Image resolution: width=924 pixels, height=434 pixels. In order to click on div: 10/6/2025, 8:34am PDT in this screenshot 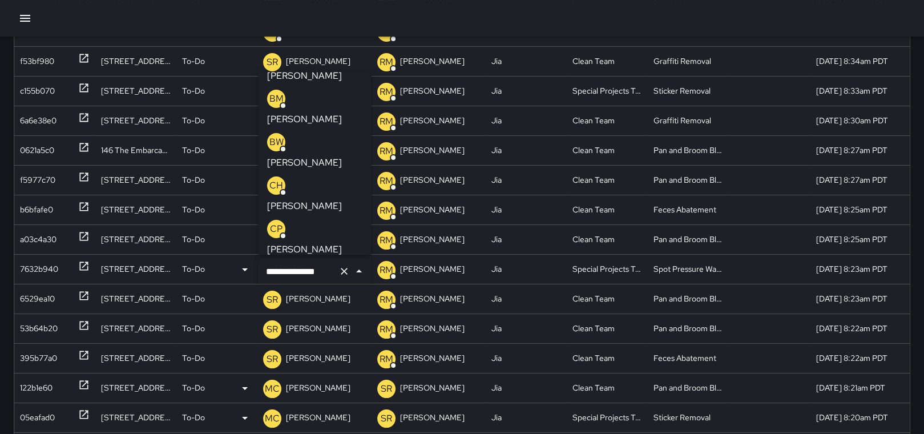, I will do `click(859, 61)`.